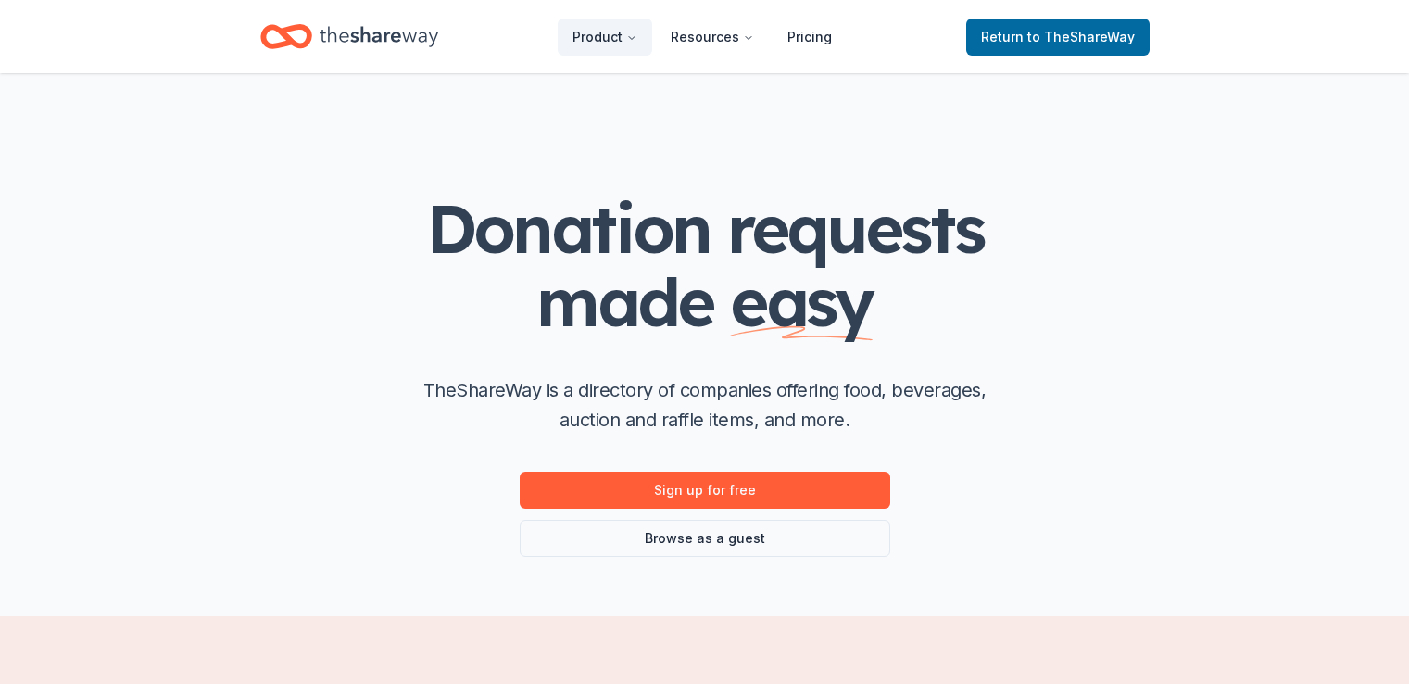  Describe the element at coordinates (1058, 37) in the screenshot. I see `span: Return` at that location.